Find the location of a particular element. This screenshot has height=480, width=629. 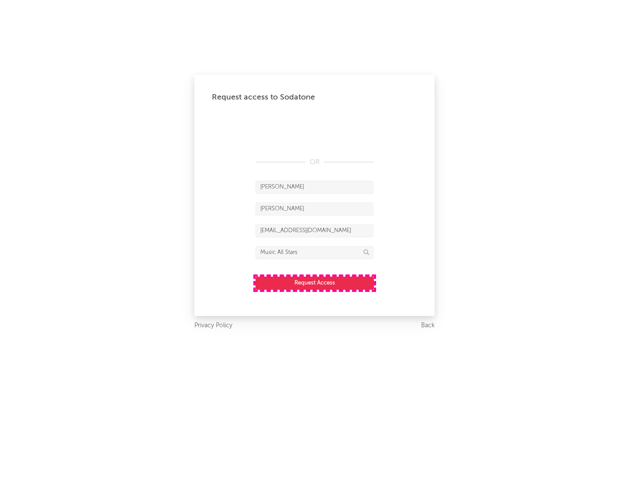

div: OR is located at coordinates (314, 162).